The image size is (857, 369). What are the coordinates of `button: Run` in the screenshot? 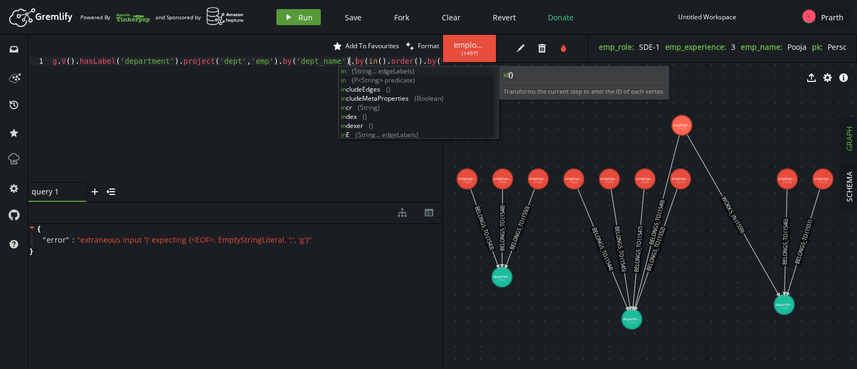 It's located at (298, 17).